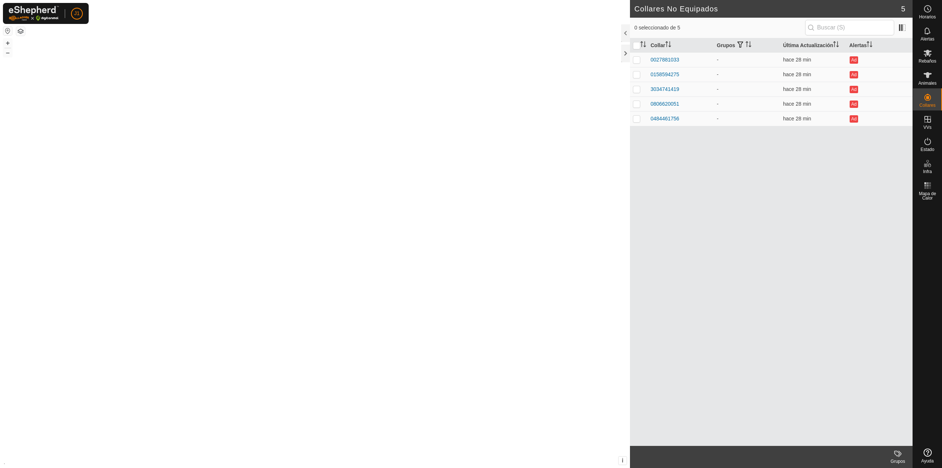 This screenshot has height=468, width=942. I want to click on button: Capas del Mapa, so click(21, 31).